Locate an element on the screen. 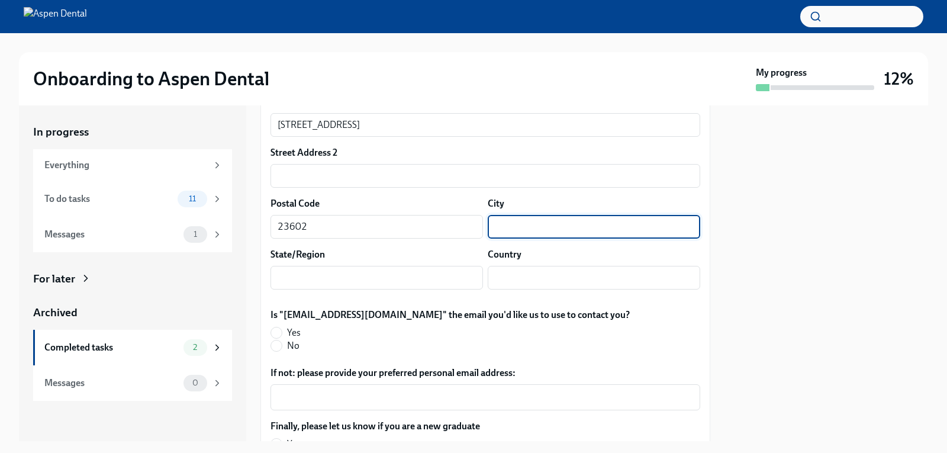  a: Messages1 is located at coordinates (133, 234).